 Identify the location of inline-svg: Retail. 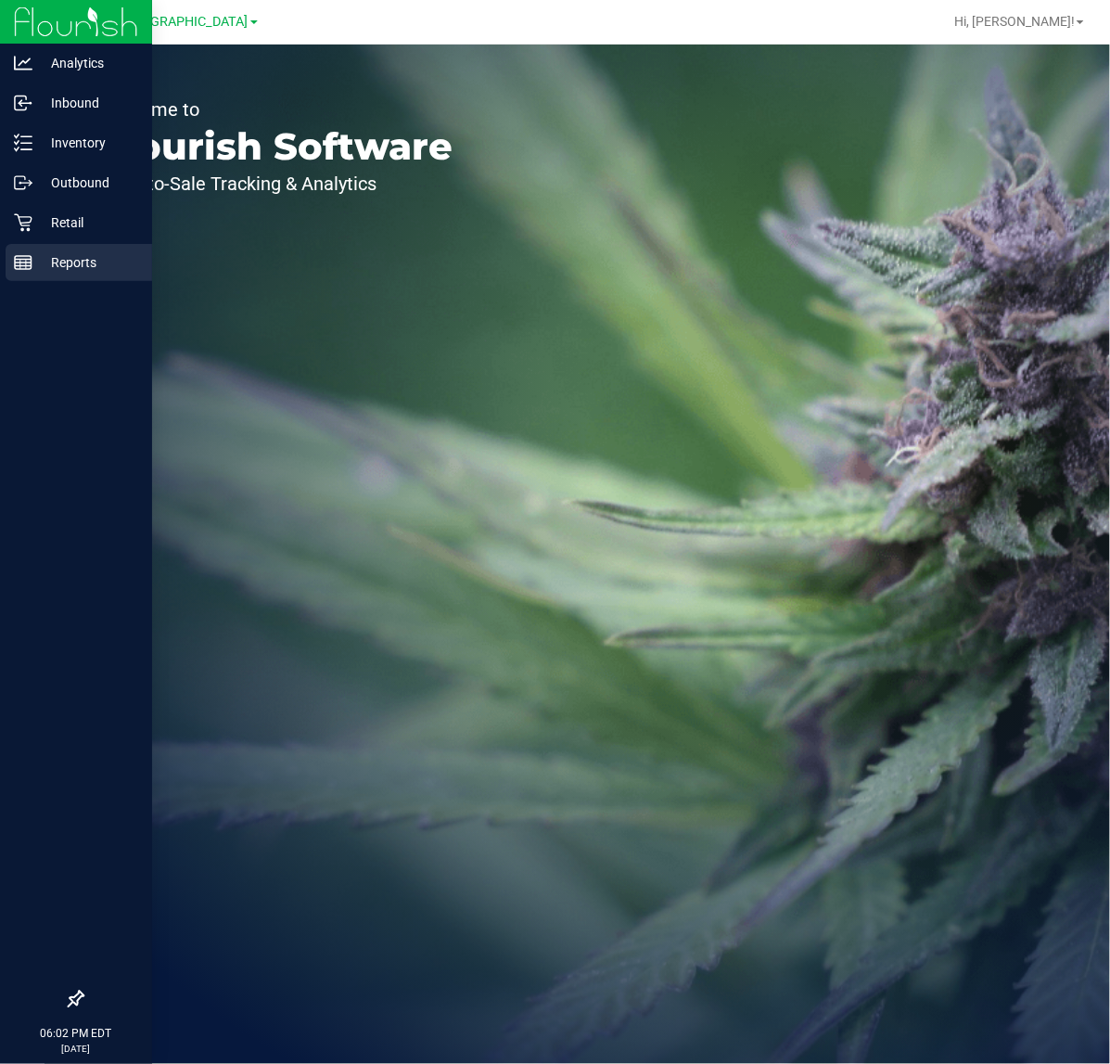
(23, 223).